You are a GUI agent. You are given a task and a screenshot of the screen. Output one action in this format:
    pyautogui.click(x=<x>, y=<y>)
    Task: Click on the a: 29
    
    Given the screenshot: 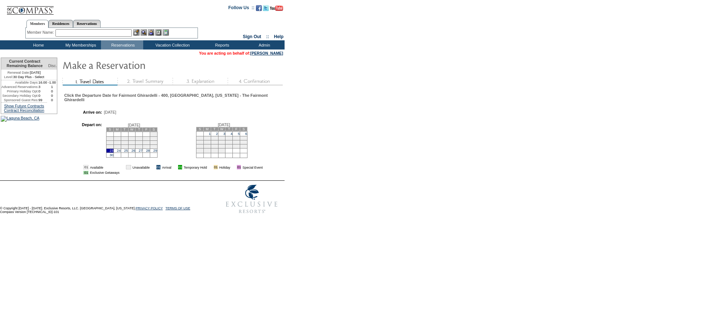 What is the action you would take?
    pyautogui.click(x=155, y=151)
    